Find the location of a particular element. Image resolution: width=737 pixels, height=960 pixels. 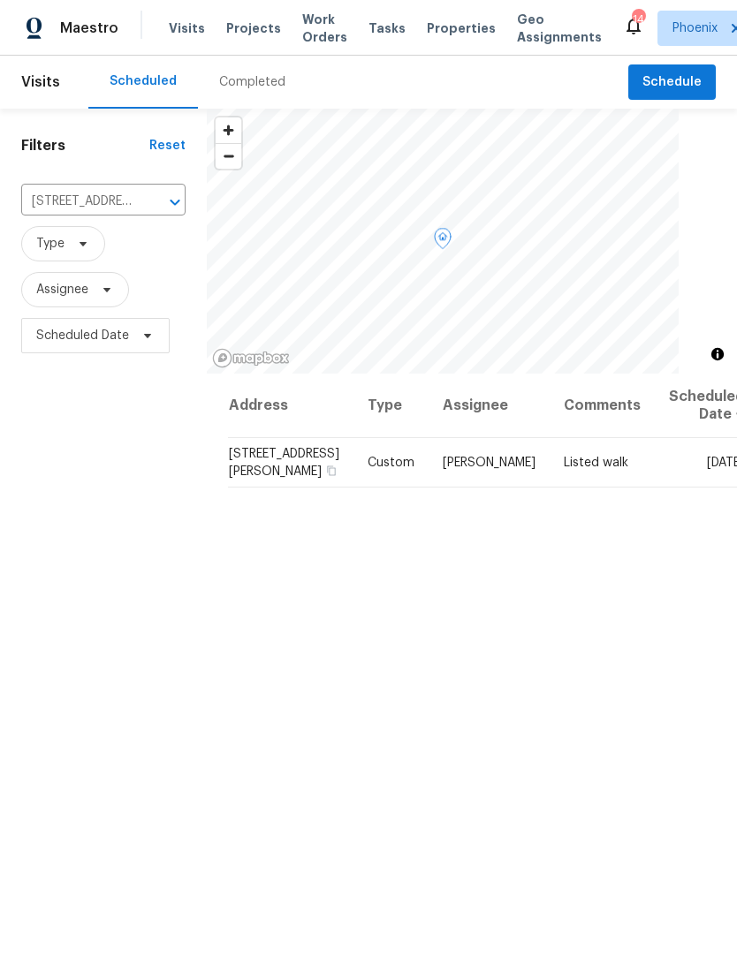

button: Schedule is located at coordinates (671, 82).